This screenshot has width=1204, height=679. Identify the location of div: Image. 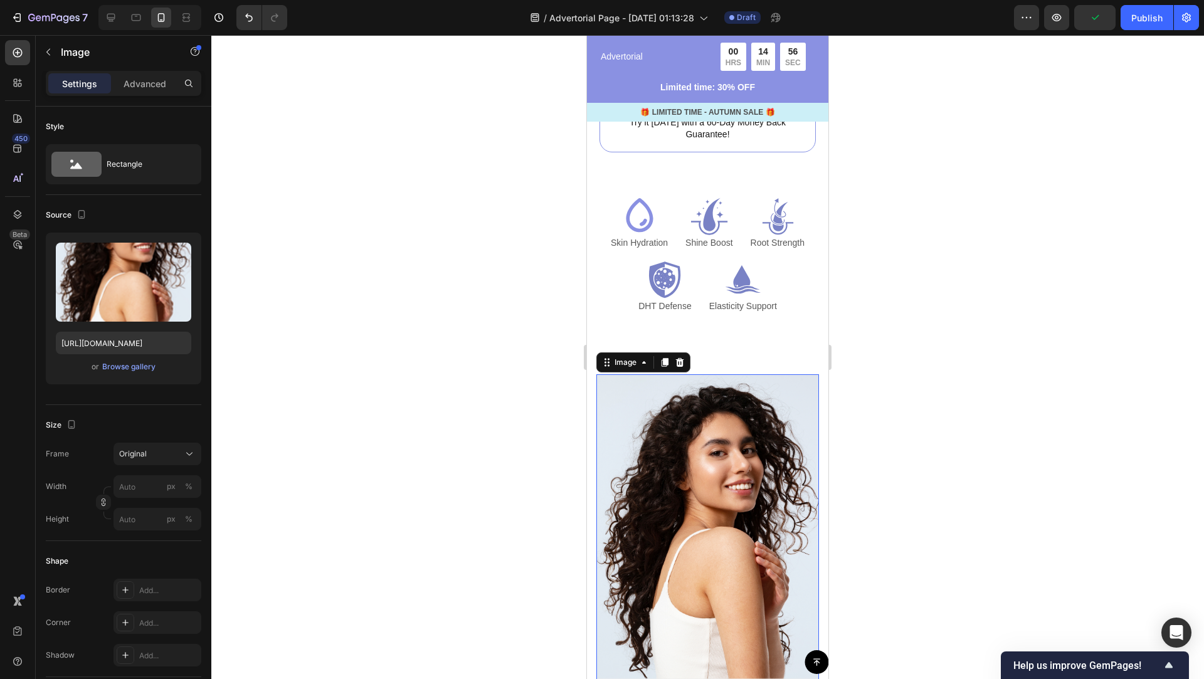
(38, 327).